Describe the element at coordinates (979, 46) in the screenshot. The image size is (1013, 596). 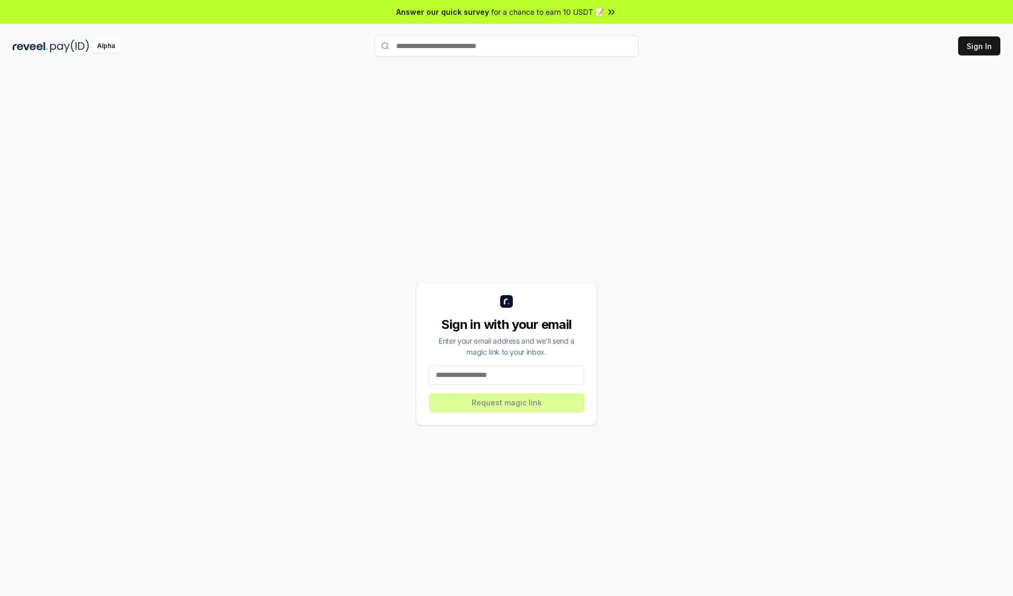
I see `button: Sign In` at that location.